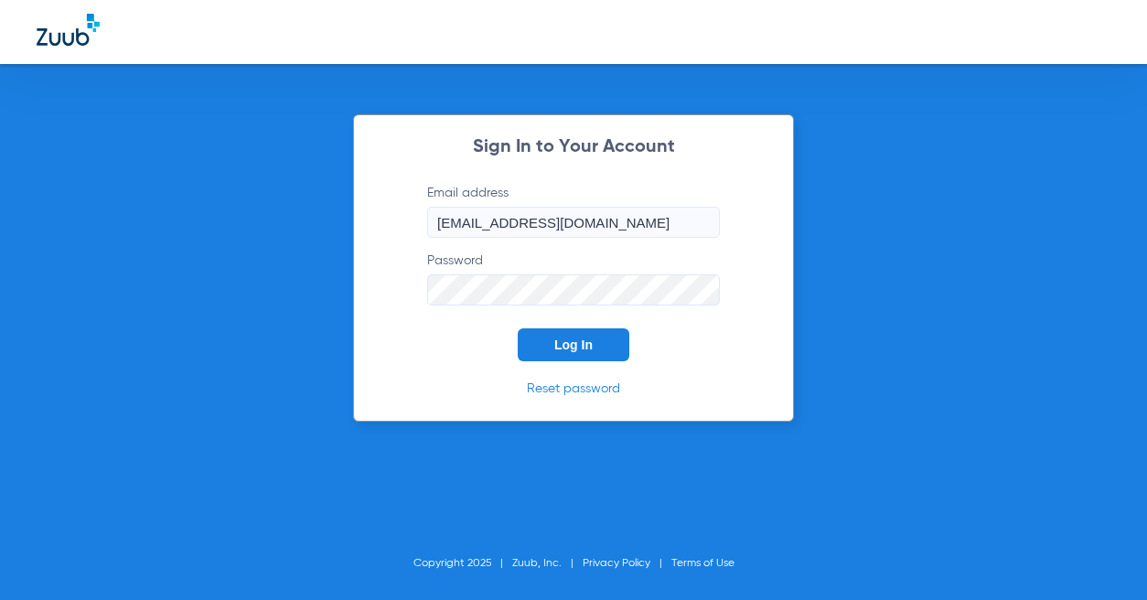  I want to click on input: Password, so click(573, 290).